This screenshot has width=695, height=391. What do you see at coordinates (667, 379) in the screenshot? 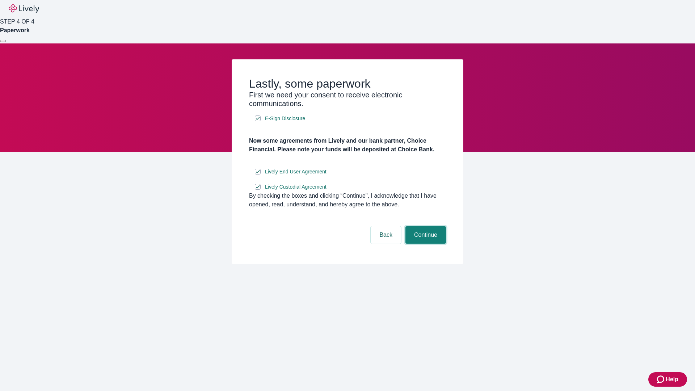
I see `button: Zendesk support iconHelp` at bounding box center [667, 379].